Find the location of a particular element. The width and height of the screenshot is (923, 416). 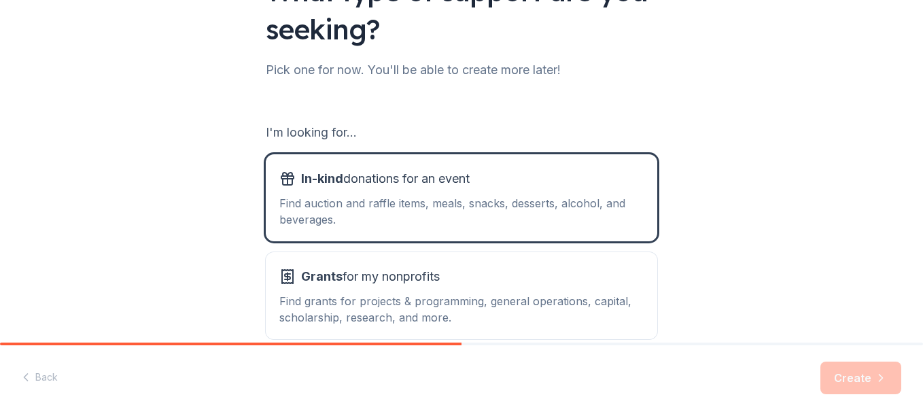

span: for my nonprofits is located at coordinates (370, 277).